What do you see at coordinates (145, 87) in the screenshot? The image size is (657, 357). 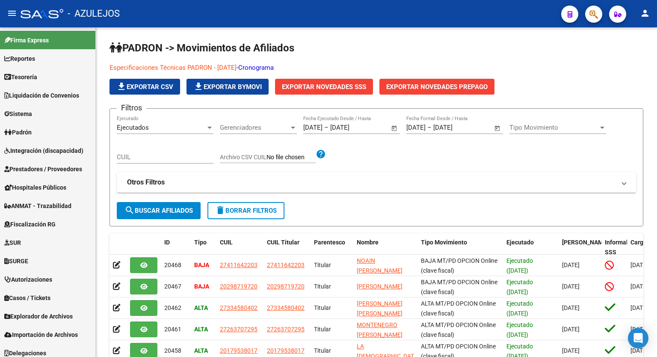 I see `span: Exportar CSV` at bounding box center [145, 87].